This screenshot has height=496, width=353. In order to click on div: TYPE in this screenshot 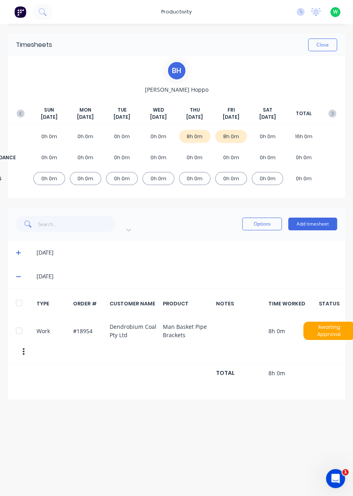, I will do `click(52, 303)`.